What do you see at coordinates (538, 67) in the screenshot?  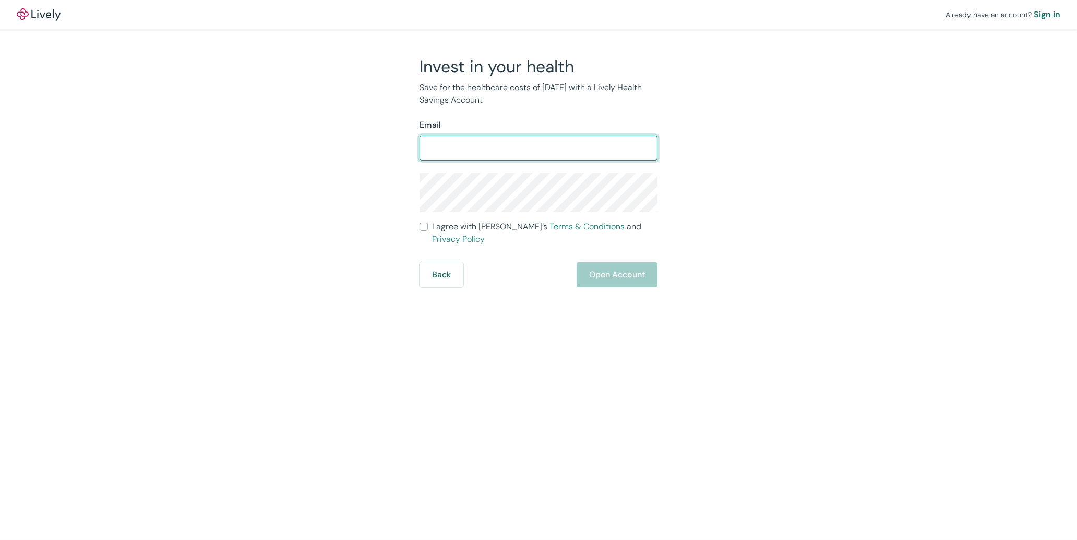 I see `h2: Invest in your health` at bounding box center [538, 67].